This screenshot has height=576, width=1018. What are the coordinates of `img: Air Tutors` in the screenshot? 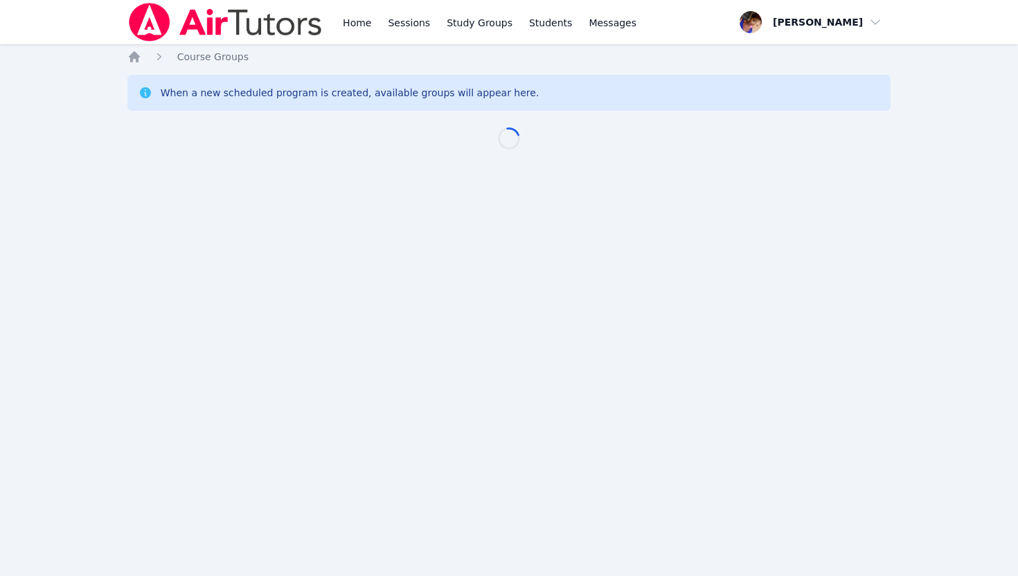 It's located at (225, 22).